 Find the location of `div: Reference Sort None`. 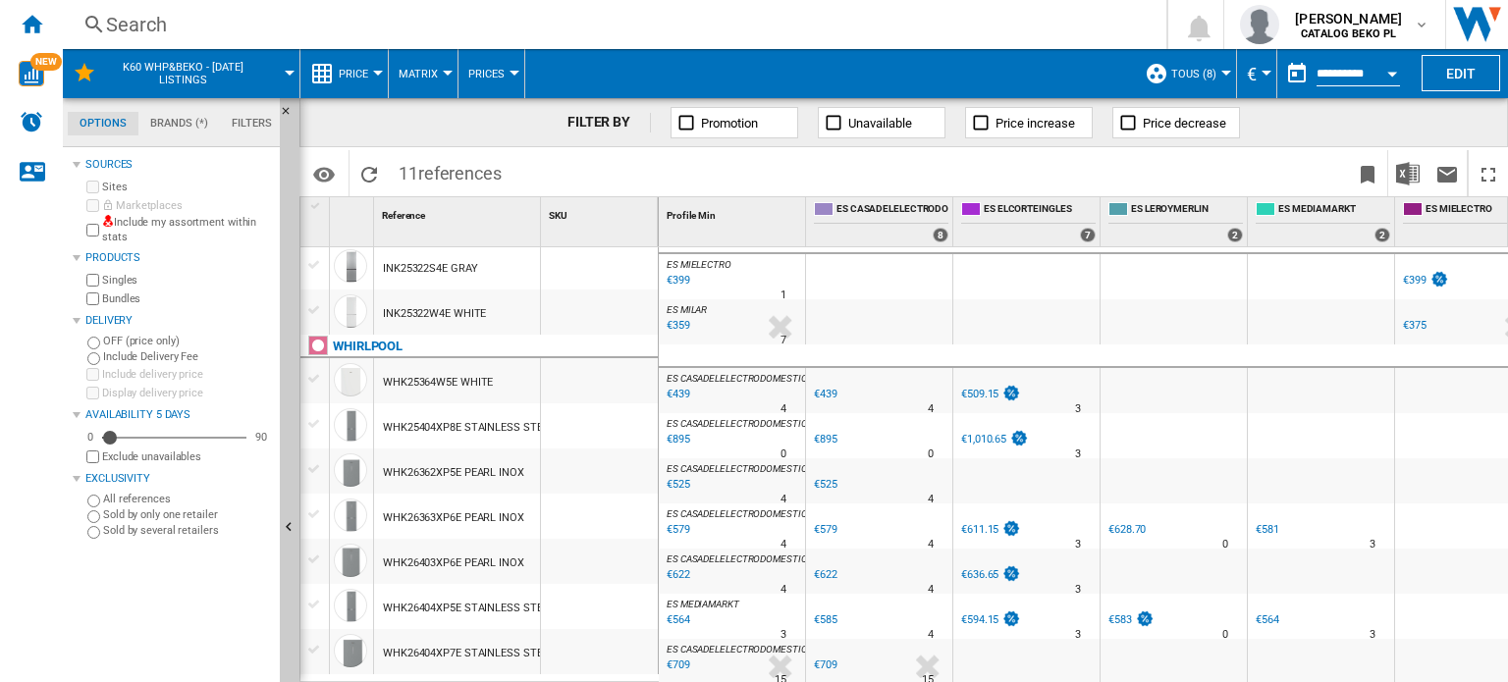

div: Reference Sort None is located at coordinates (458, 212).